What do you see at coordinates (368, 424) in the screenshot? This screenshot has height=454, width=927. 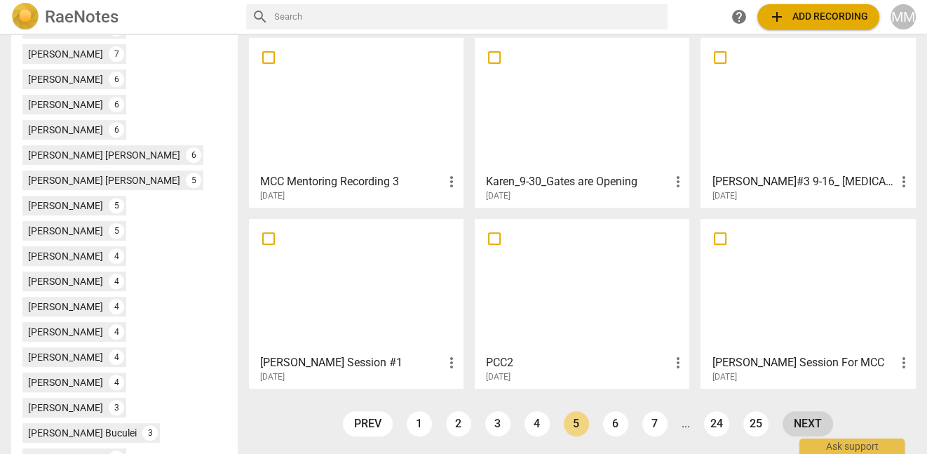 I see `a: prev` at bounding box center [368, 424].